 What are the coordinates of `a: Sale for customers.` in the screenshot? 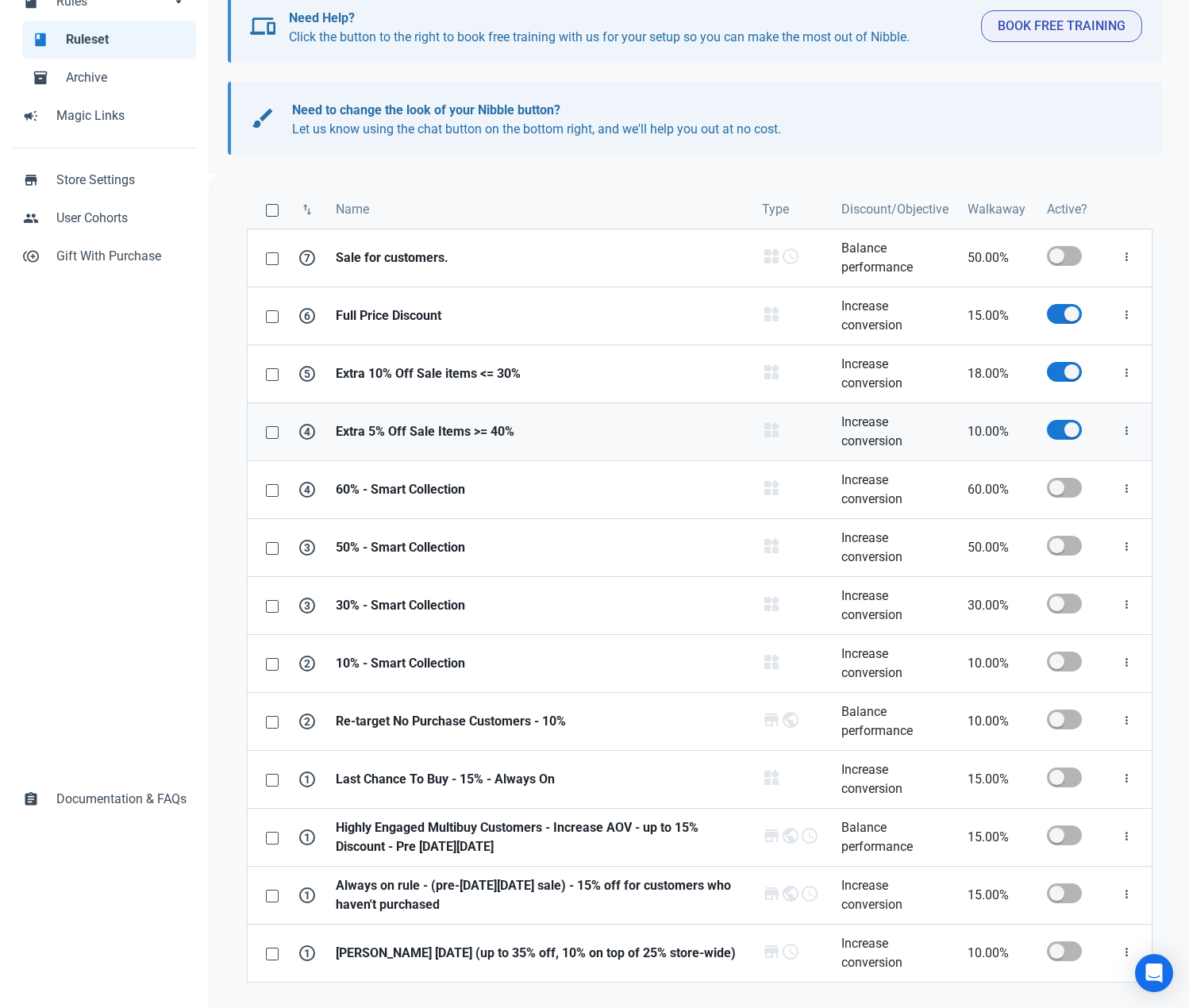 It's located at (539, 258).